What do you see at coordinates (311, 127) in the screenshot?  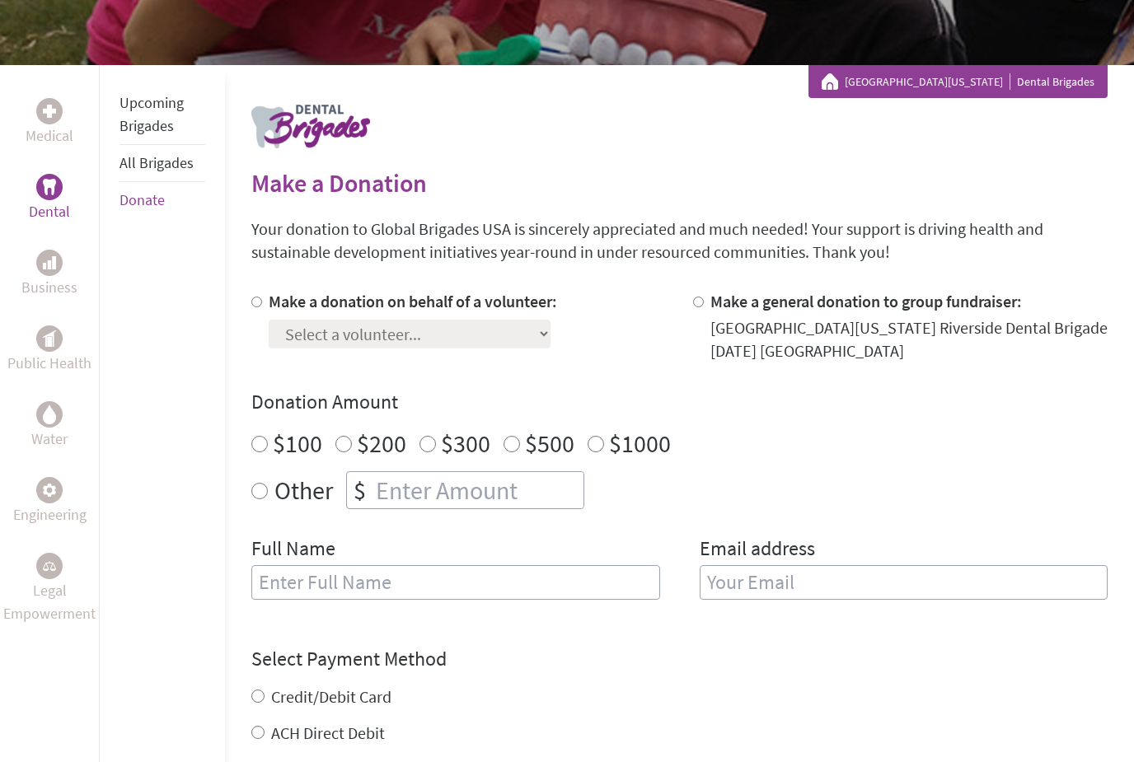 I see `img: logo-dental.png` at bounding box center [311, 127].